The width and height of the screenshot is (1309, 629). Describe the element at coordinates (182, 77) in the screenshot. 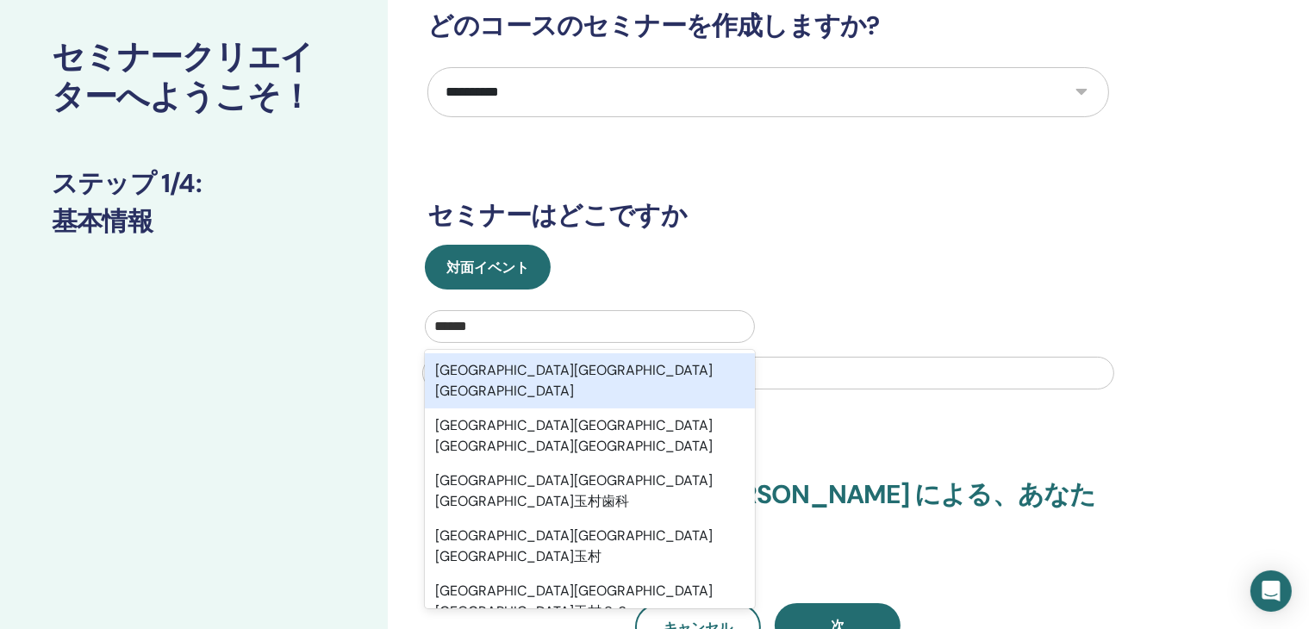

I see `font: セミナークリエイターへようこそ！` at that location.